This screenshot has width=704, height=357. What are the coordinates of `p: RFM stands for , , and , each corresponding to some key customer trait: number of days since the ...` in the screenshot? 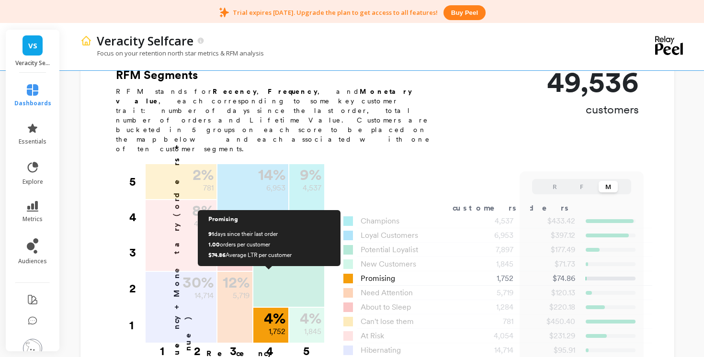 It's located at (279, 120).